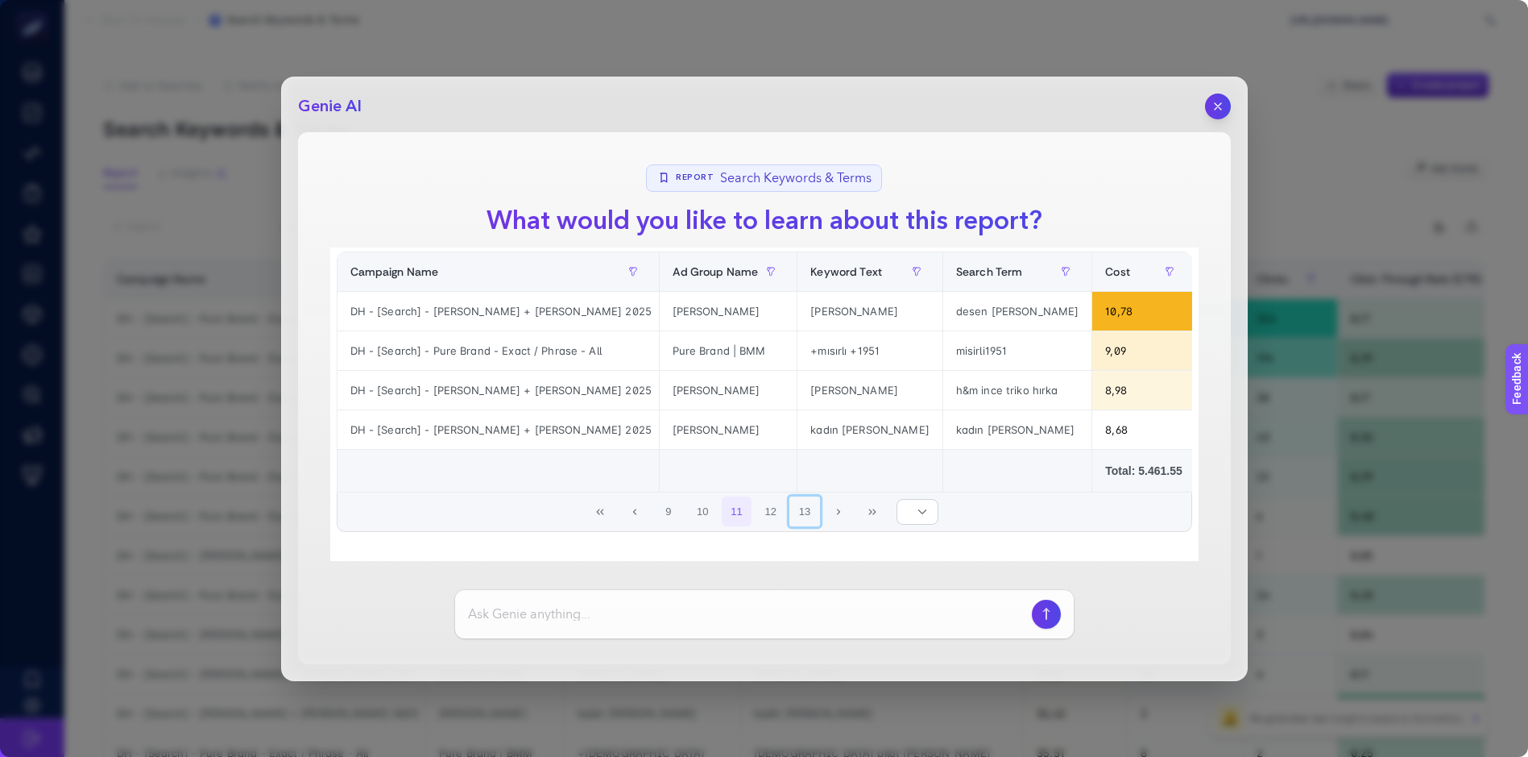 The width and height of the screenshot is (1528, 757). I want to click on span: Search Keywords & Terms, so click(796, 178).